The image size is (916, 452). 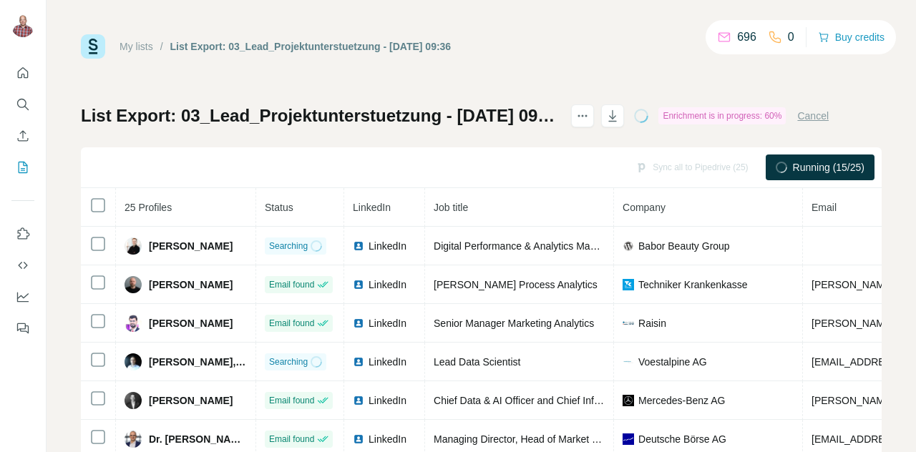 What do you see at coordinates (693, 285) in the screenshot?
I see `span: Techniker Krankenkasse` at bounding box center [693, 285].